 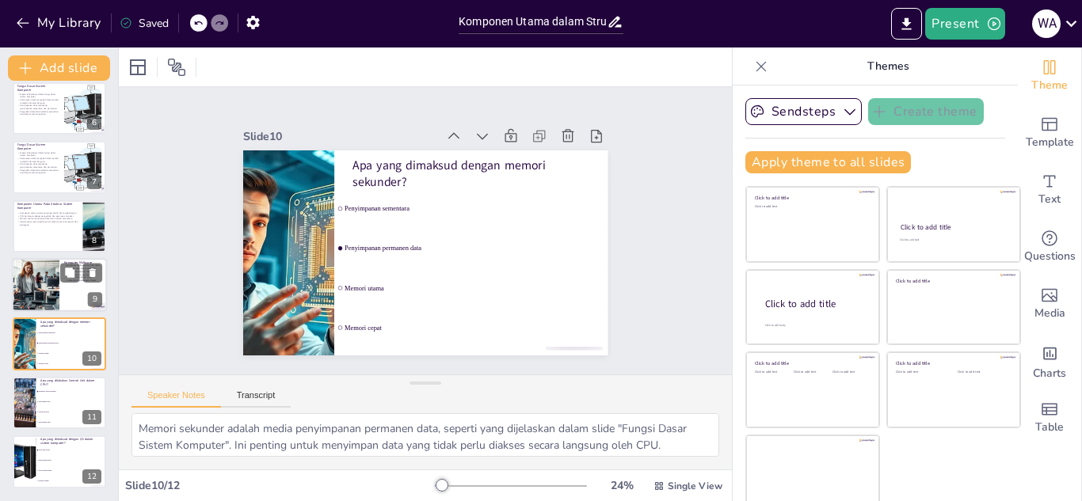 What do you see at coordinates (38, 107) in the screenshot?
I see `p: Penyimpanan data mencakup penyimpanan sementara dan permanen.` at bounding box center [38, 107].